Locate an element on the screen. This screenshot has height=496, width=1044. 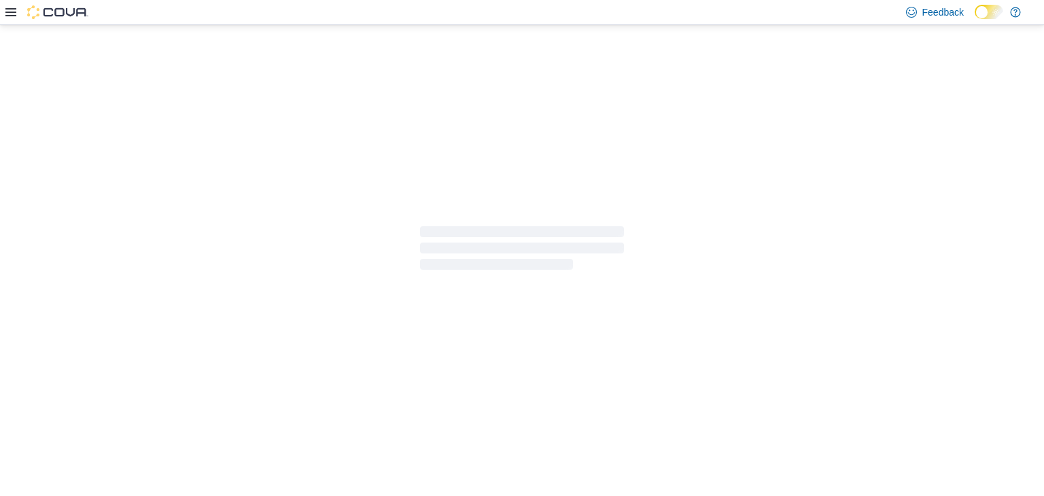
input: Dark Mode is located at coordinates (989, 12).